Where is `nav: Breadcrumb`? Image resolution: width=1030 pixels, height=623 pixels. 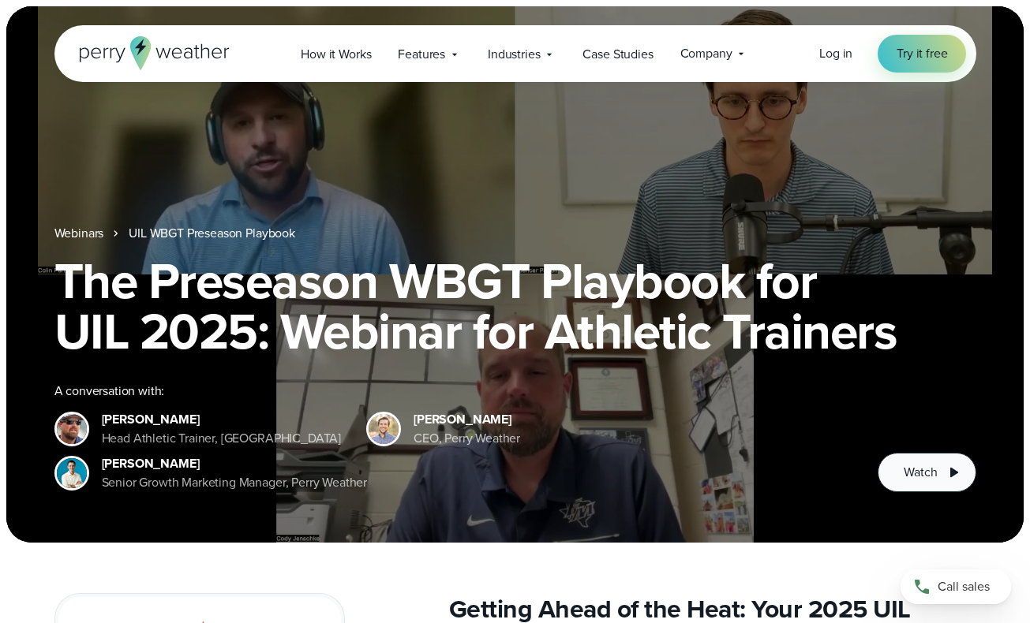 nav: Breadcrumb is located at coordinates (515, 234).